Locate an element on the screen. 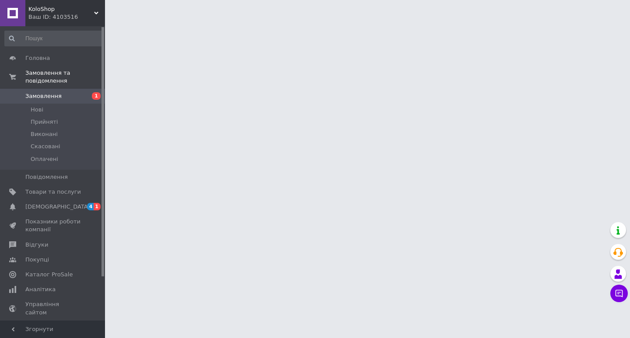 The width and height of the screenshot is (630, 338). span: Прийняті is located at coordinates (44, 122).